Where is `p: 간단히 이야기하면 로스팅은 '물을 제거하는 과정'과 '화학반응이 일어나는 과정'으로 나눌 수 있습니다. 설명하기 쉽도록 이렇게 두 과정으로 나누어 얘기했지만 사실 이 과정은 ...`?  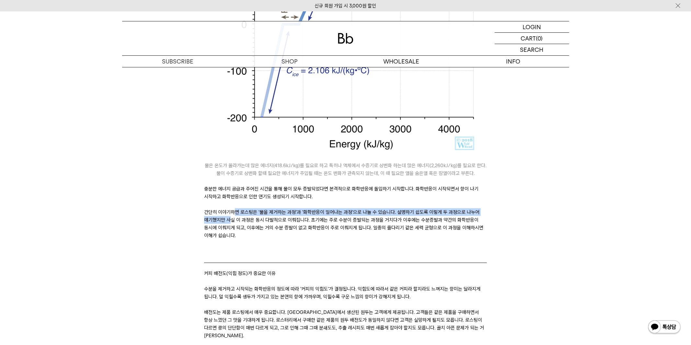 p: 간단히 이야기하면 로스팅은 '물을 제거하는 과정'과 '화학반응이 일어나는 과정'으로 나눌 수 있습니다. 설명하기 쉽도록 이렇게 두 과정으로 나누어 얘기했지만 사실 이 과정은 ... is located at coordinates (345, 224).